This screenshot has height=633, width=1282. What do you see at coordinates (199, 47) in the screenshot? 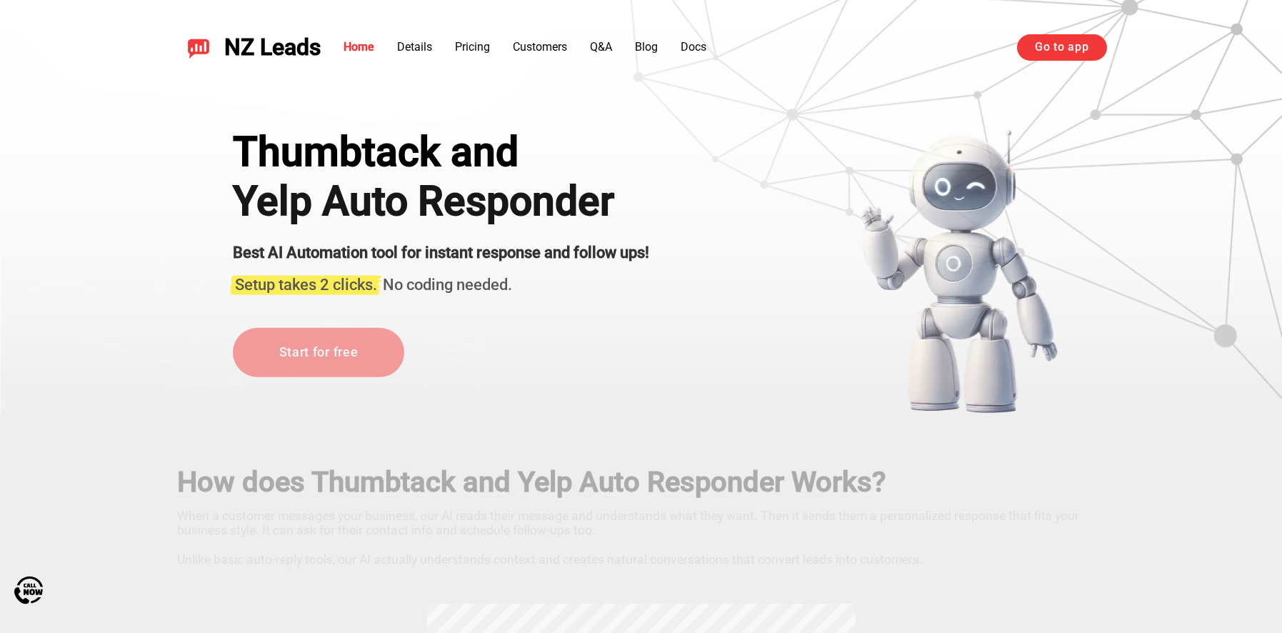
I see `img: NZ Leads logo` at bounding box center [199, 47].